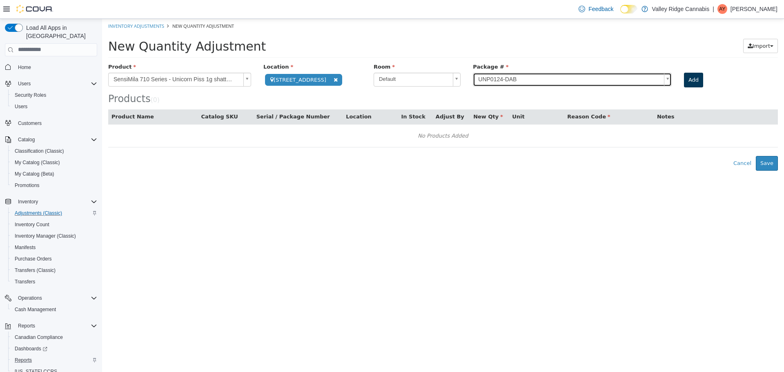  I want to click on a: Reports, so click(23, 360).